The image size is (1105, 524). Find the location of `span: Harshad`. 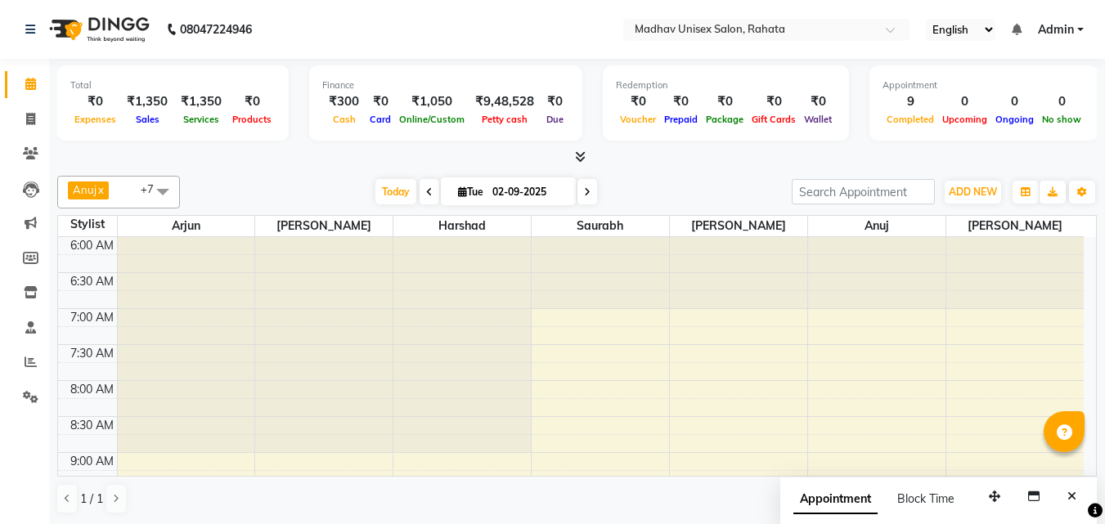

span: Harshad is located at coordinates (462, 226).